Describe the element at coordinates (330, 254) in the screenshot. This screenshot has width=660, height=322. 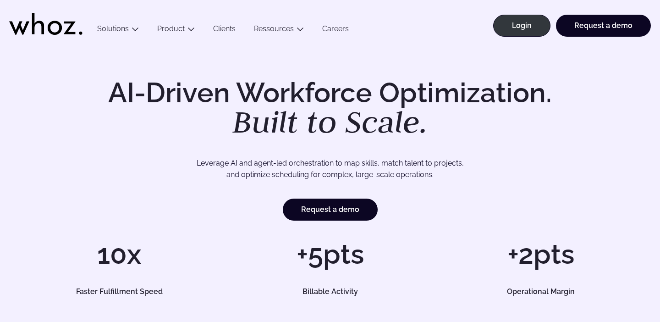
I see `h1: +5pts` at that location.